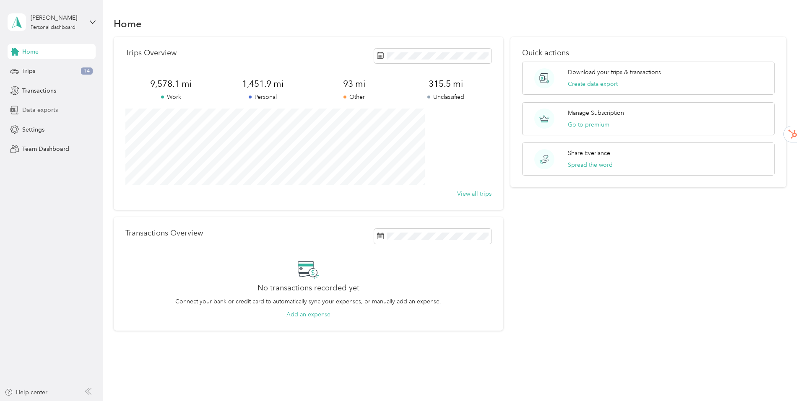 The image size is (801, 401). Describe the element at coordinates (33, 130) in the screenshot. I see `span: Settings` at that location.